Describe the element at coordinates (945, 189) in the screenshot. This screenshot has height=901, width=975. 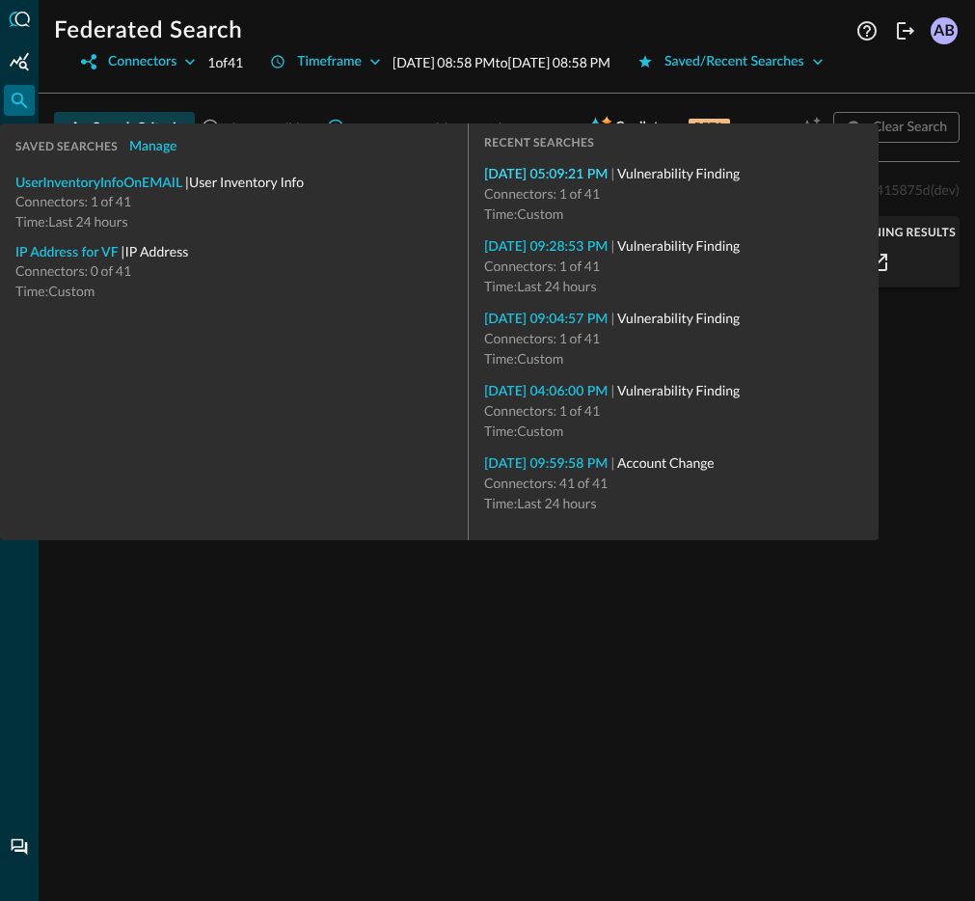
I see `span: (dev)` at that location.